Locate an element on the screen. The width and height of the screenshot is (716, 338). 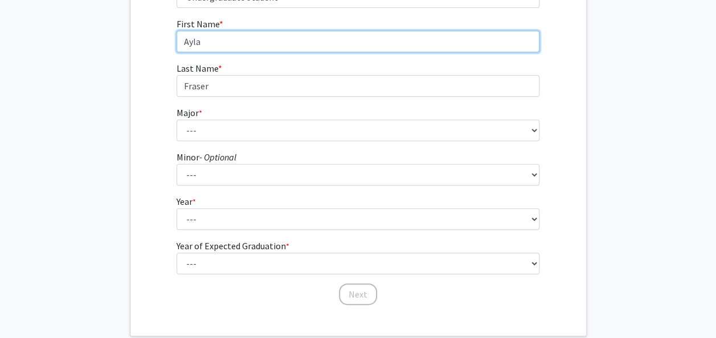
span: Last Name is located at coordinates (197, 68).